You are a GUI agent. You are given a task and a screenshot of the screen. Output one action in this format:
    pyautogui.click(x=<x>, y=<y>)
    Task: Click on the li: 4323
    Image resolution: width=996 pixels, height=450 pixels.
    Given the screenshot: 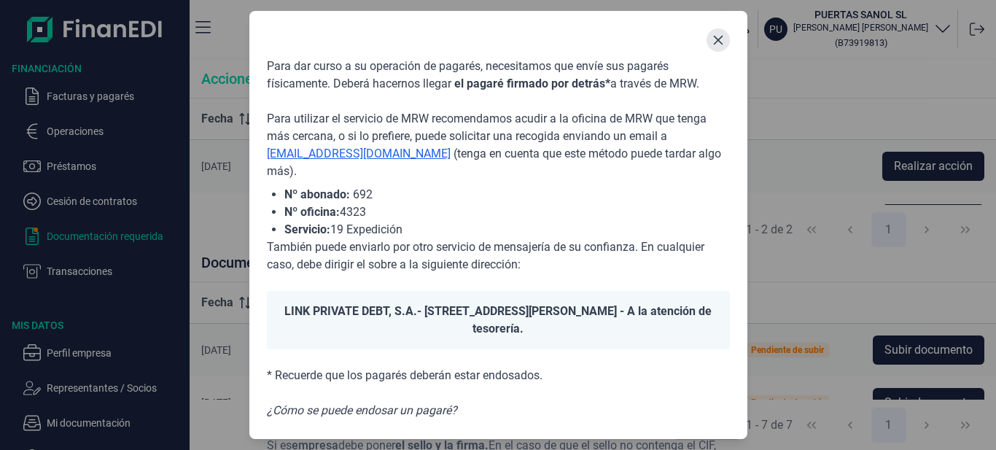 What is the action you would take?
    pyautogui.click(x=507, y=212)
    